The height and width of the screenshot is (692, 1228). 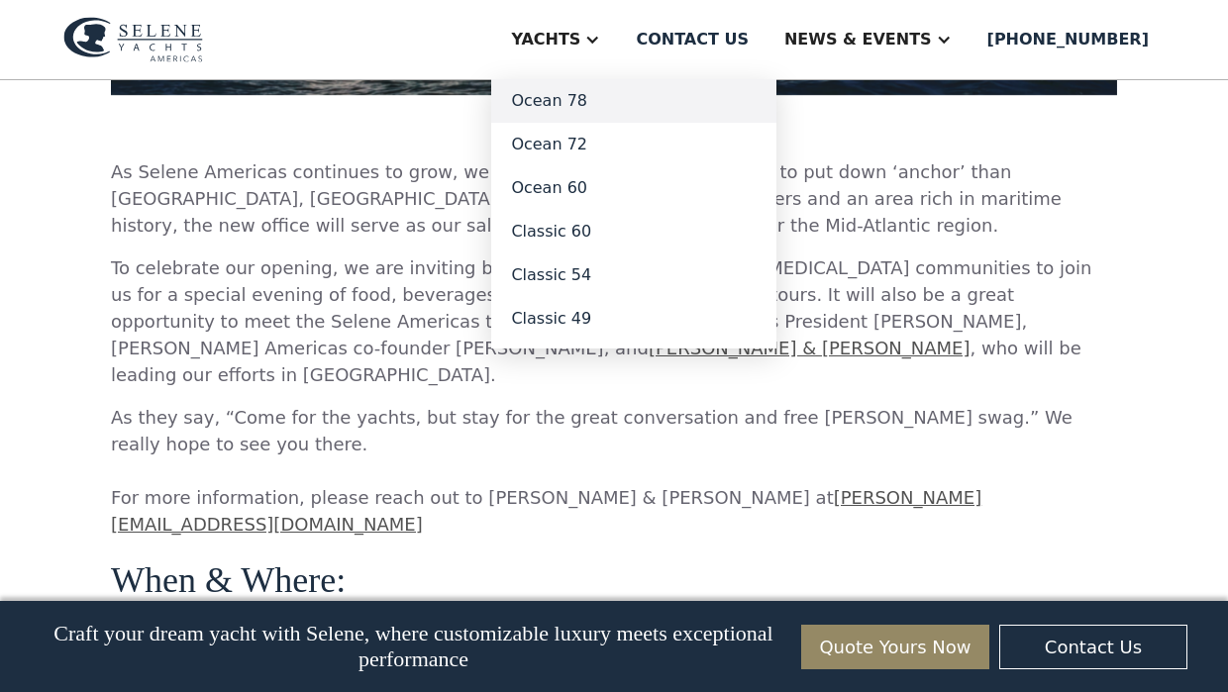 What do you see at coordinates (1093, 647) in the screenshot?
I see `a: Contact Us` at bounding box center [1093, 647].